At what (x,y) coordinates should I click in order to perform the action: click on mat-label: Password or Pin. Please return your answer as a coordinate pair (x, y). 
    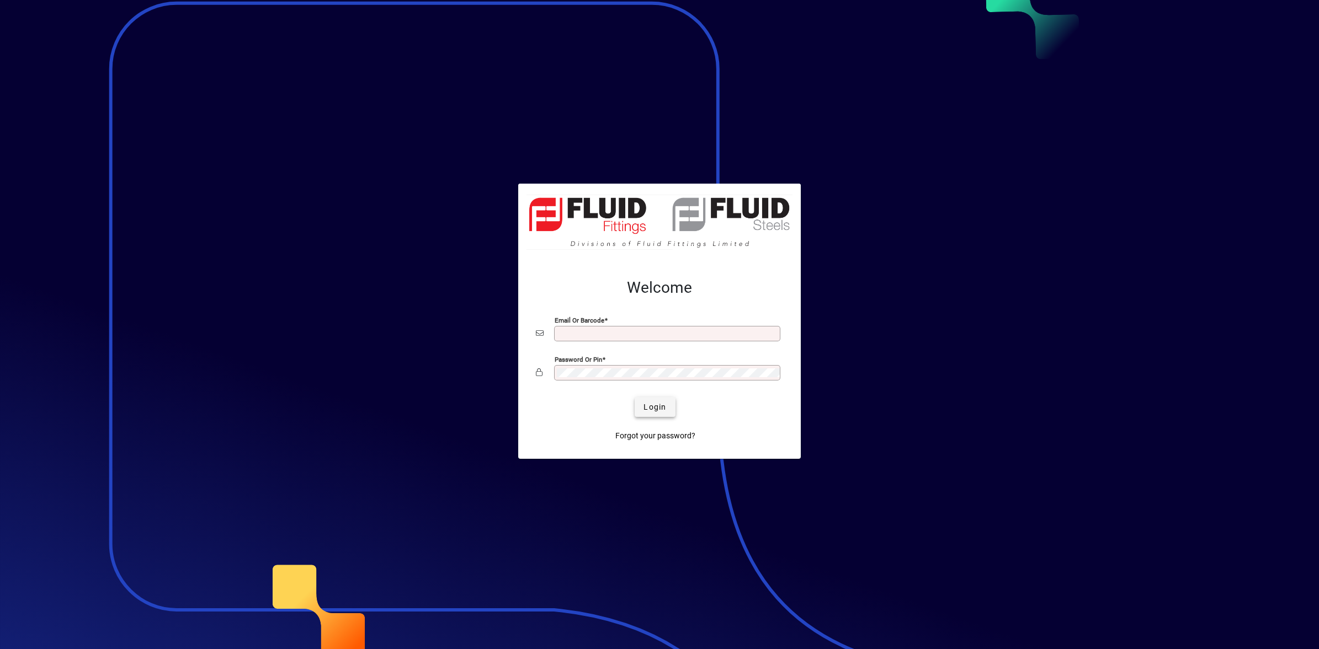
    Looking at the image, I should click on (578, 360).